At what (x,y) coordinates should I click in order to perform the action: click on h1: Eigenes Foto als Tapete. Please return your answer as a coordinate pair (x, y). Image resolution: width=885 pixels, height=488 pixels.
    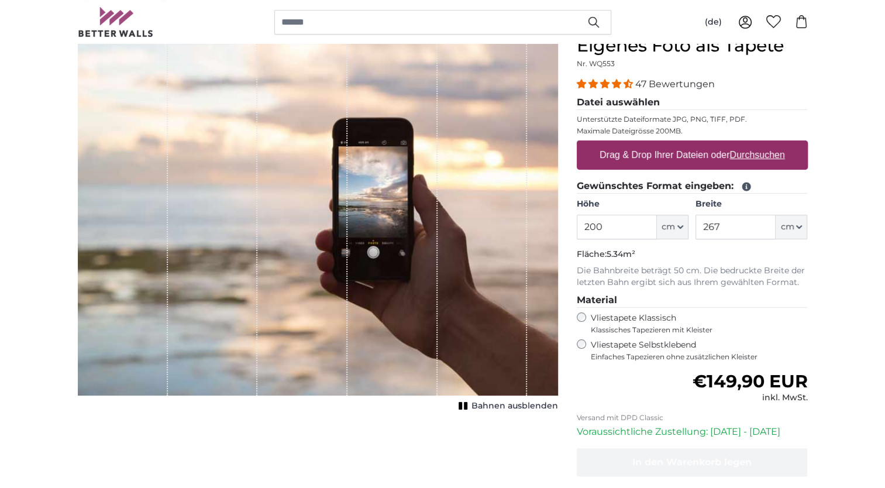
    Looking at the image, I should click on (692, 46).